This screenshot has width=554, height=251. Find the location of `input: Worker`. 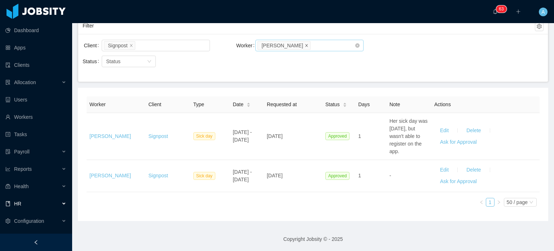

input: Worker is located at coordinates (314, 45).